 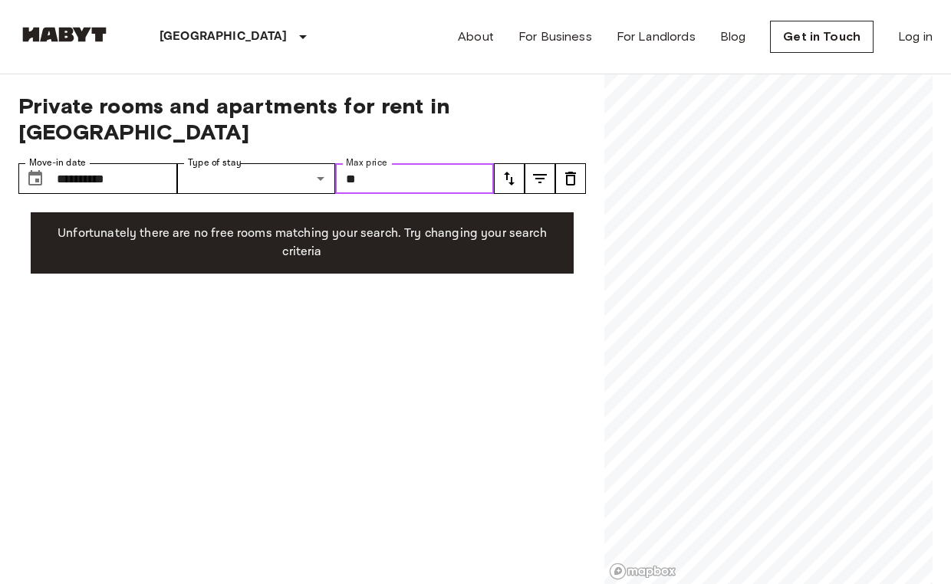 I want to click on a: For Business, so click(x=555, y=37).